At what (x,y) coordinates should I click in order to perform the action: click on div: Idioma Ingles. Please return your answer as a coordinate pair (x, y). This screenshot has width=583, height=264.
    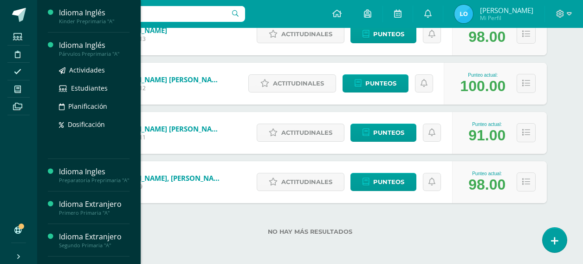
    Looking at the image, I should click on (94, 171).